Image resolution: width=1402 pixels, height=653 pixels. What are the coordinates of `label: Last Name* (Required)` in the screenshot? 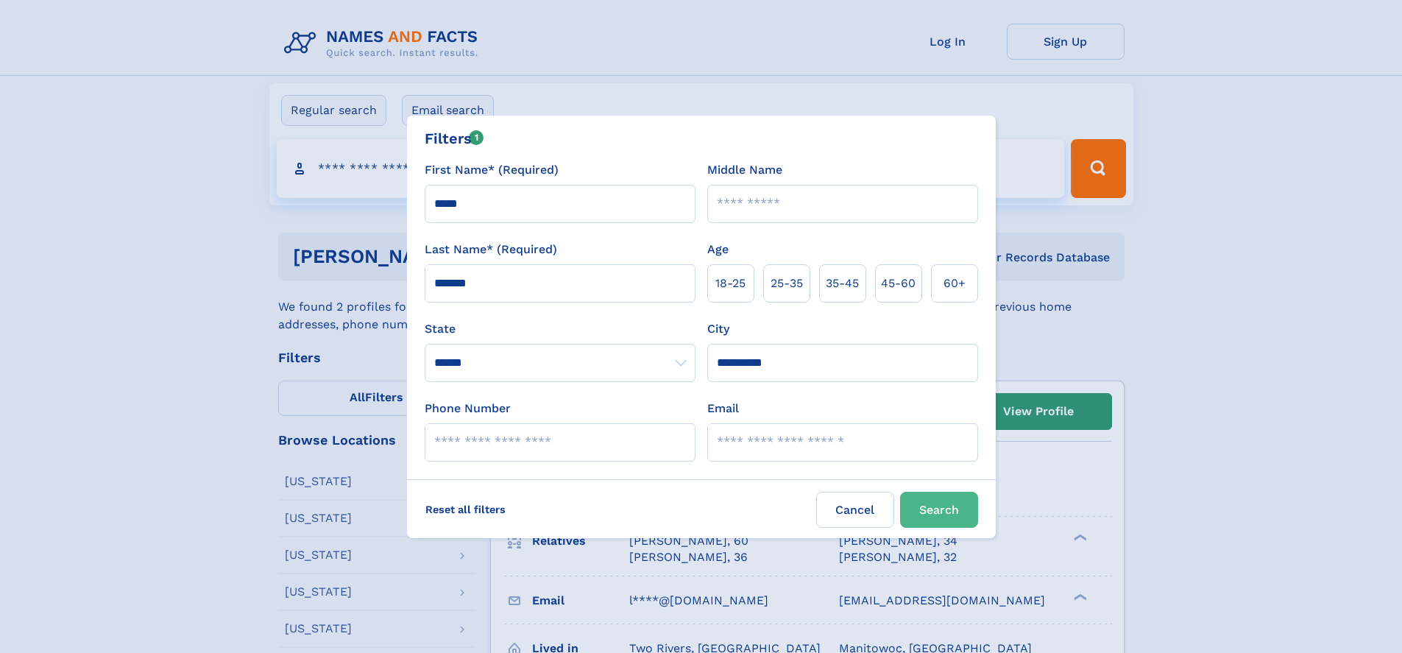 It's located at (491, 249).